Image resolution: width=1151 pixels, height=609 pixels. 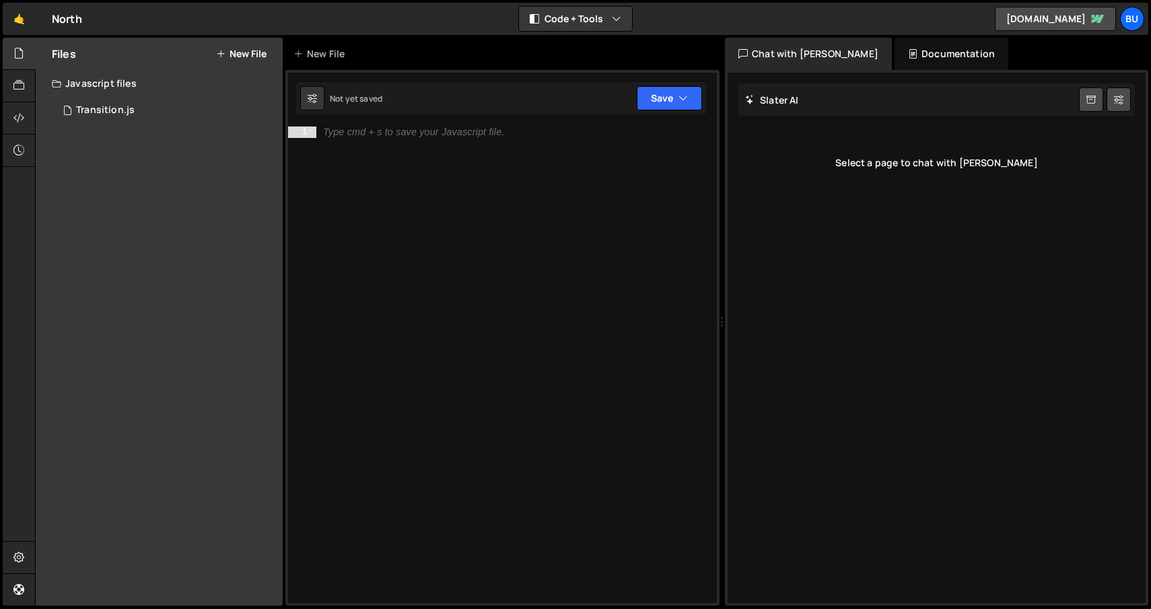 I want to click on h2: Files, so click(x=64, y=54).